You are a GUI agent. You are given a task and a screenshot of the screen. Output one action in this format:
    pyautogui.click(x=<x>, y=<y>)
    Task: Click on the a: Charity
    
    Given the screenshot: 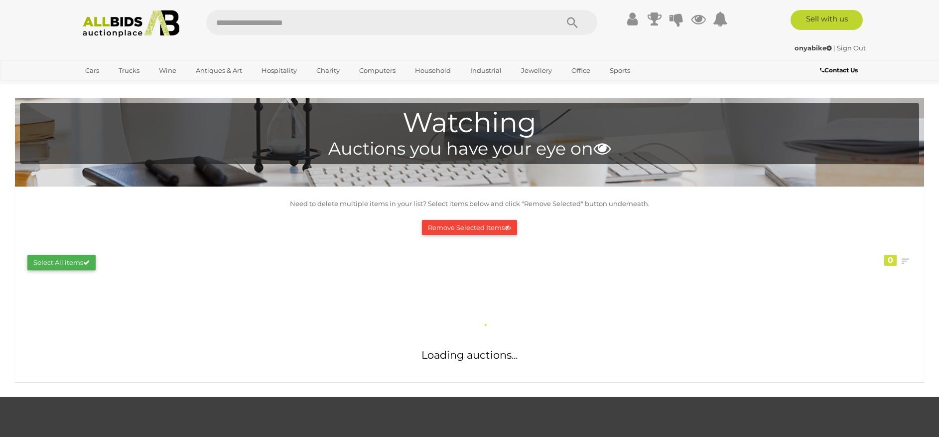 What is the action you would take?
    pyautogui.click(x=328, y=70)
    